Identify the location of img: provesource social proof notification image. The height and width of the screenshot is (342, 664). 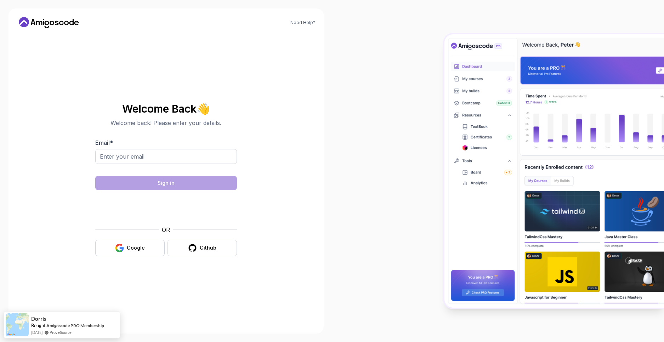
(17, 325).